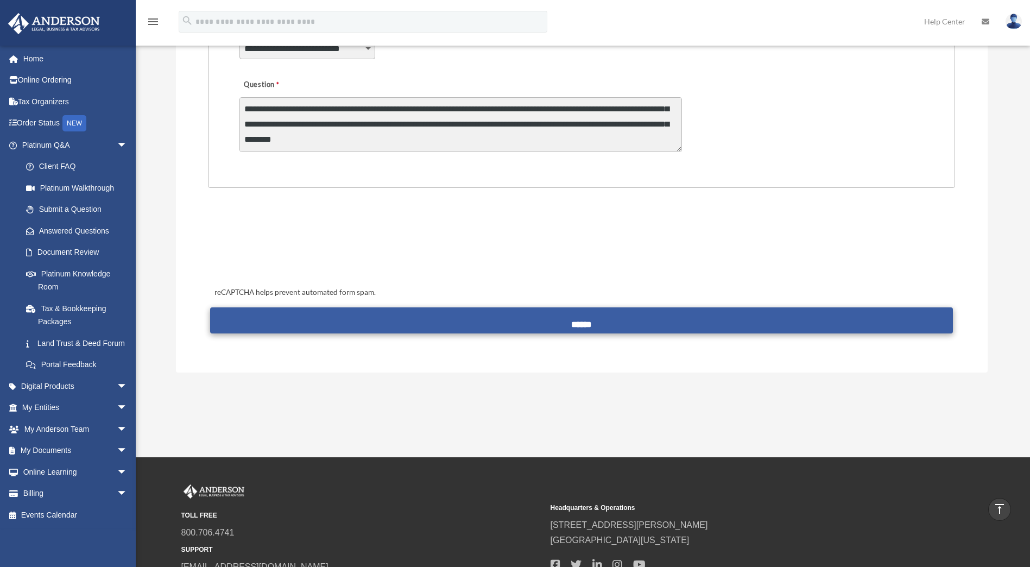  I want to click on a: Answered Questions, so click(79, 231).